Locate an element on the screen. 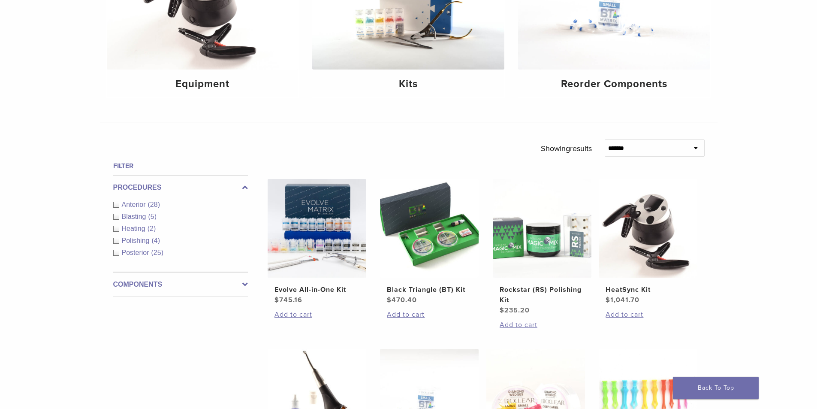  span: Blasting is located at coordinates (135, 216).